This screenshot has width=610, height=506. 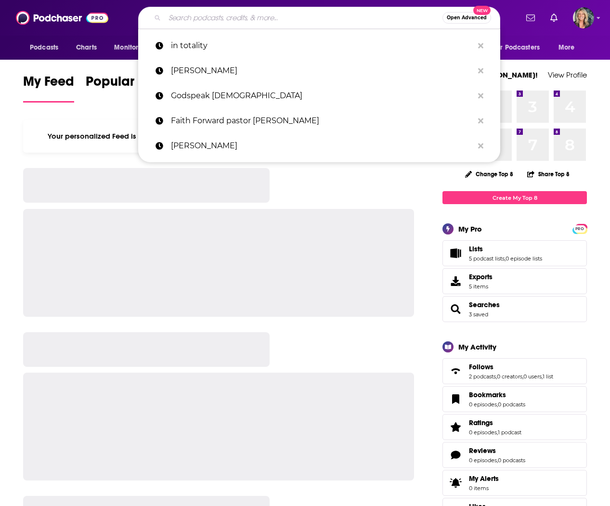 I want to click on img: Podchaser - Follow, Share and Rate Podcasts, so click(x=62, y=18).